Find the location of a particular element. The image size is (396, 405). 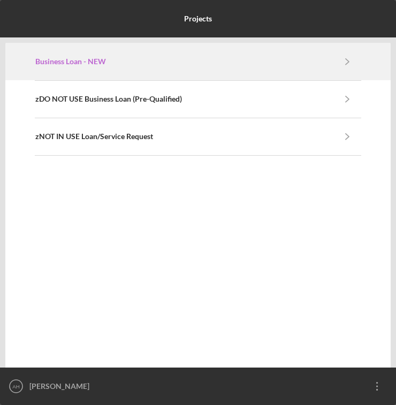

text: AH is located at coordinates (16, 387).